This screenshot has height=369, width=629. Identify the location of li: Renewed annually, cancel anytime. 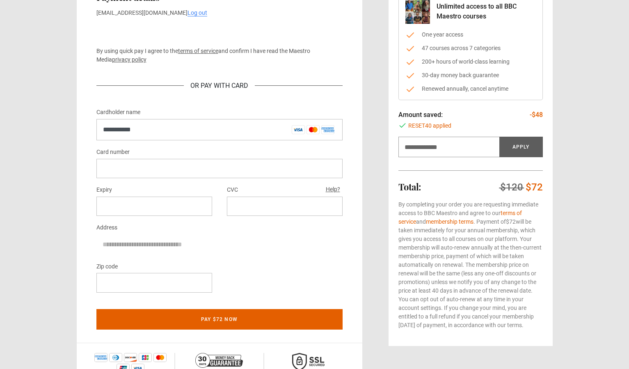
(470, 89).